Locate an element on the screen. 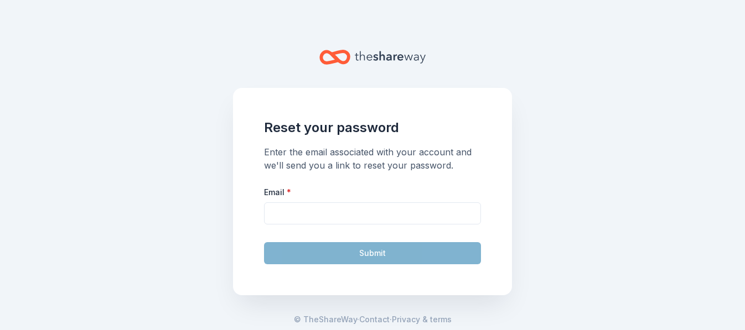 The height and width of the screenshot is (330, 745). a: Home is located at coordinates (372, 57).